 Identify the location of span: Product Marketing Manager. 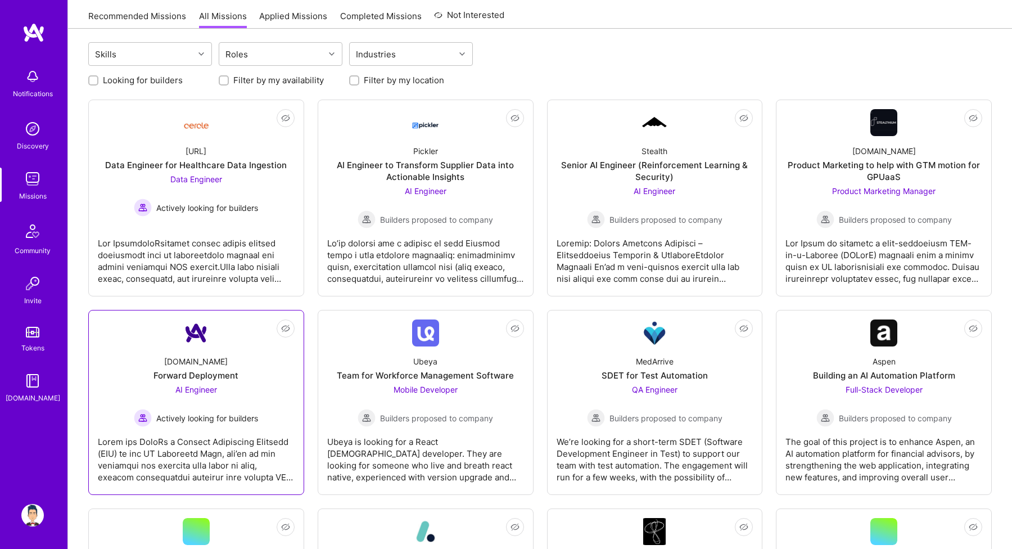
(883, 191).